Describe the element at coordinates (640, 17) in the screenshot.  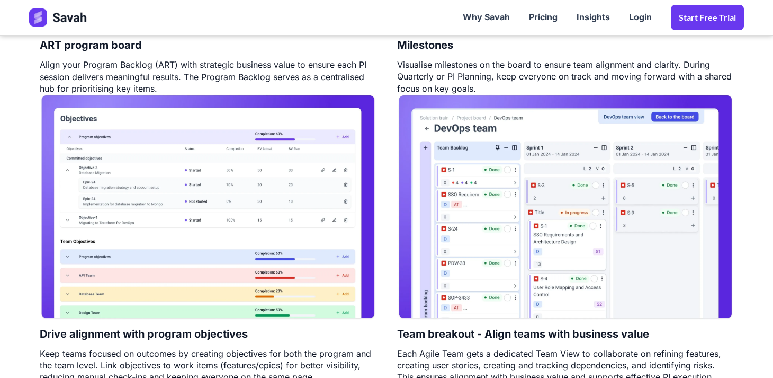
I see `a: Login` at that location.